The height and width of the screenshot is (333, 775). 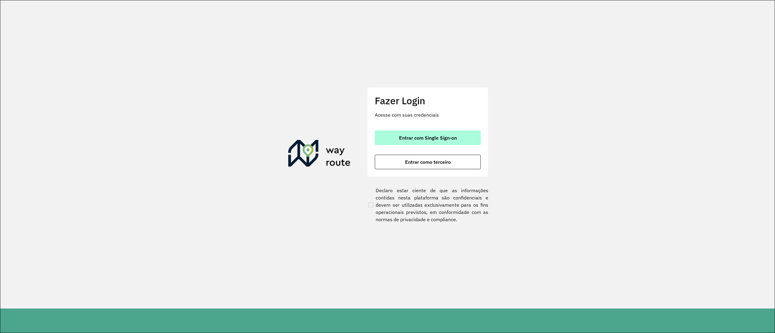 I want to click on label: Declaro estar ciente de que as informações contidas nesta plataforma são confidenciais e devem se..., so click(x=427, y=205).